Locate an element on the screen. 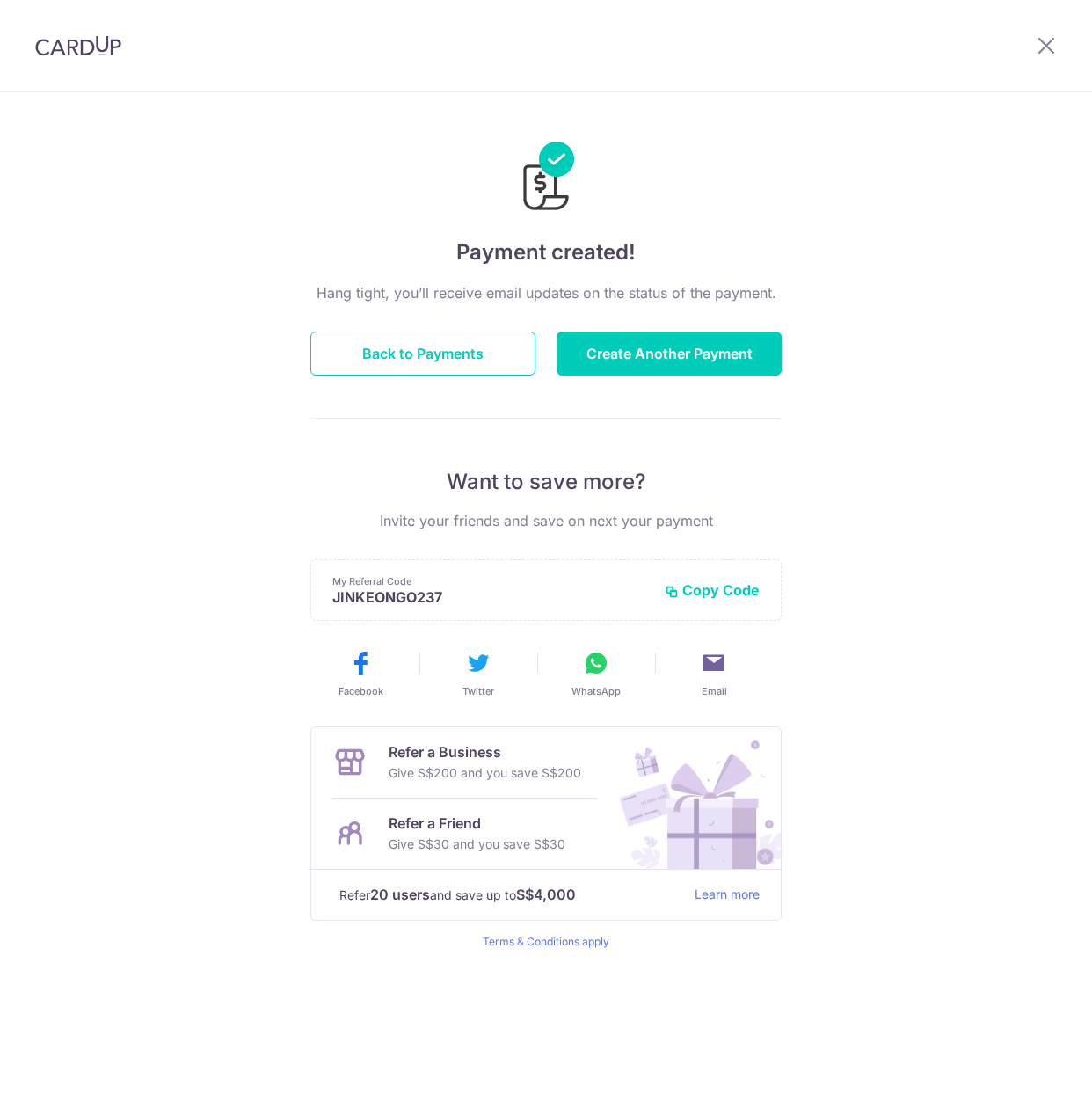 Image resolution: width=1092 pixels, height=1116 pixels. img: Payments is located at coordinates (546, 178).